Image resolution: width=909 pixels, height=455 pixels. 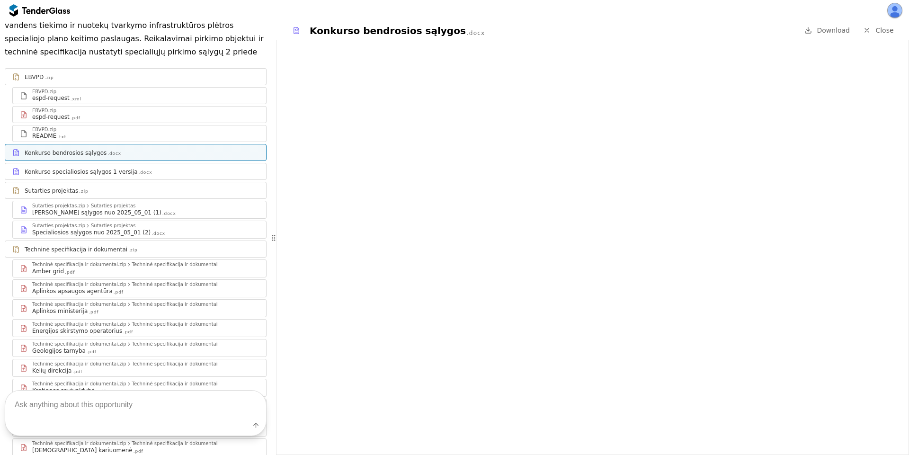 What do you see at coordinates (60, 311) in the screenshot?
I see `div: Aplinkos ministerija` at bounding box center [60, 311].